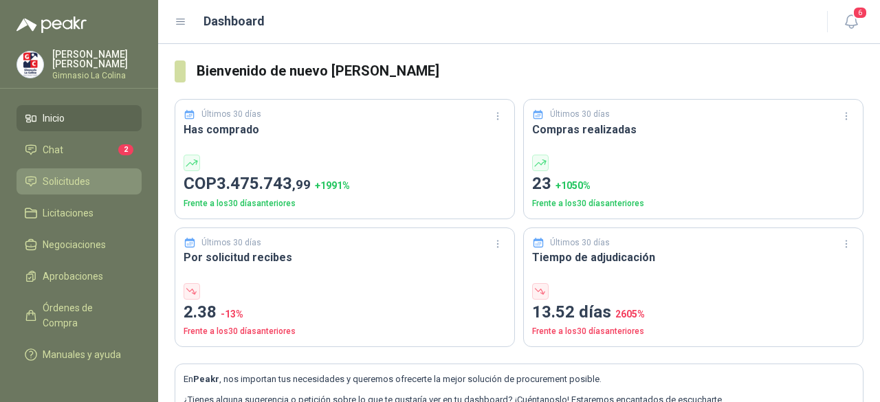 Image resolution: width=880 pixels, height=402 pixels. I want to click on a: Chat2, so click(79, 150).